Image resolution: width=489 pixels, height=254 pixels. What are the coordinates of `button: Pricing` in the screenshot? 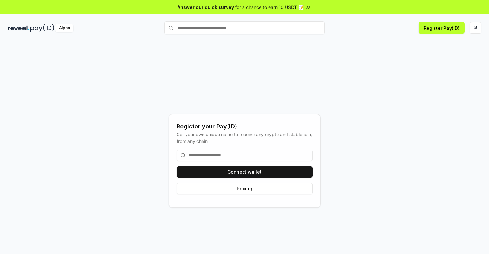 It's located at (245, 189).